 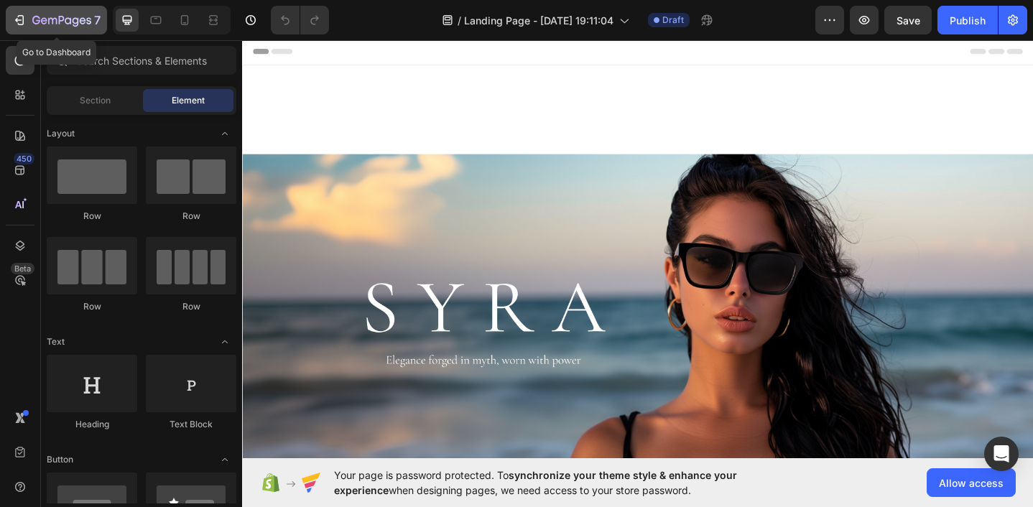 What do you see at coordinates (1001, 454) in the screenshot?
I see `div: Open Intercom Messenger` at bounding box center [1001, 454].